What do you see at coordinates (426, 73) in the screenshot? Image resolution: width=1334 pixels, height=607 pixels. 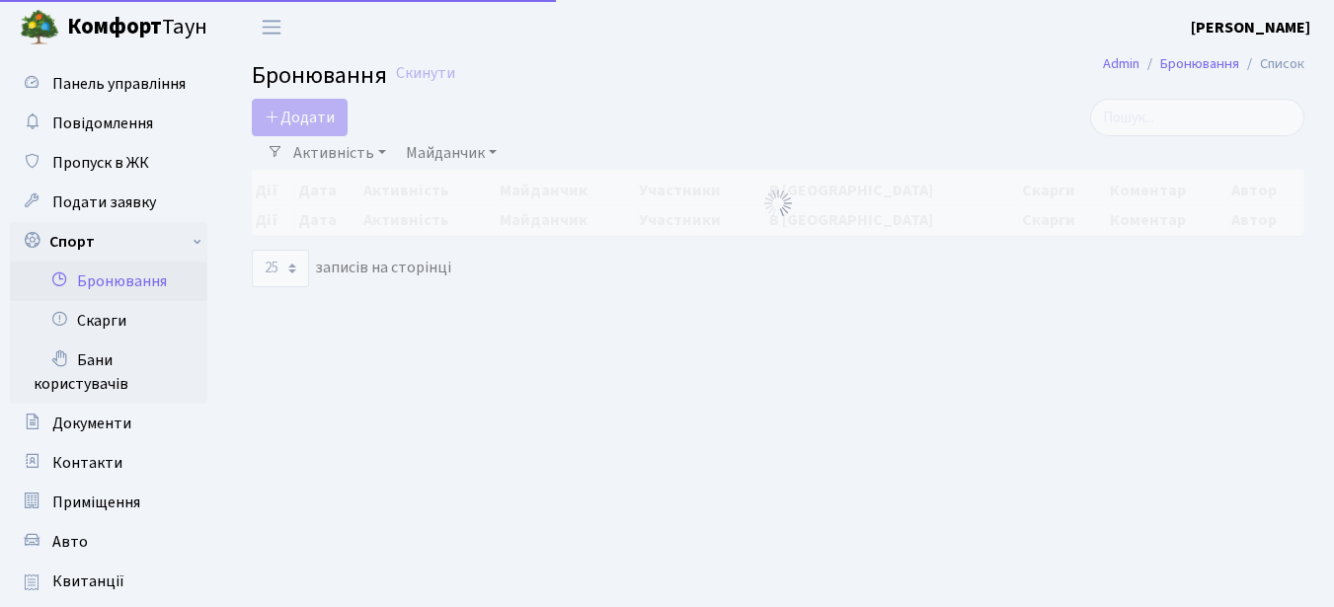 I see `a: Скинути` at bounding box center [426, 73].